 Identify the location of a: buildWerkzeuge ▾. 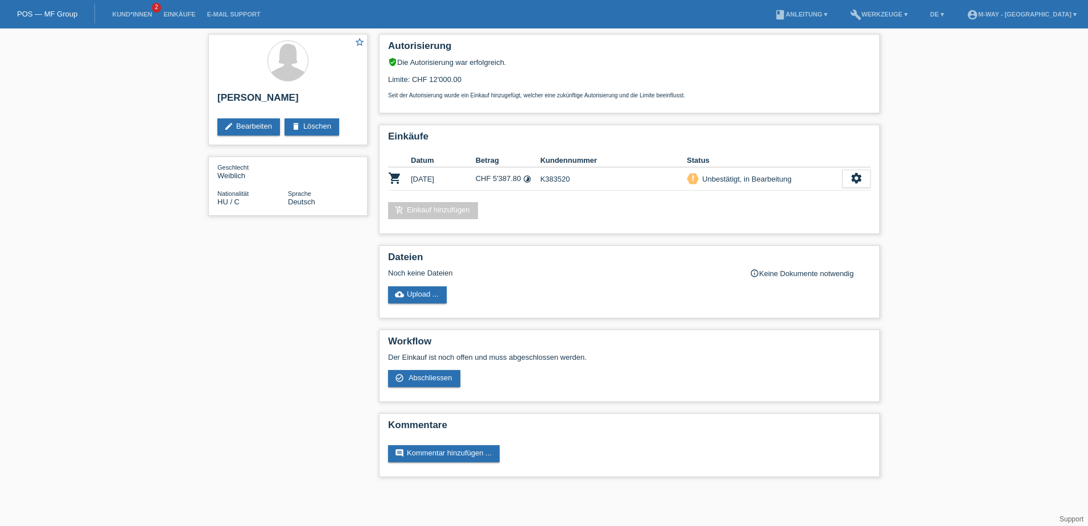
(879, 14).